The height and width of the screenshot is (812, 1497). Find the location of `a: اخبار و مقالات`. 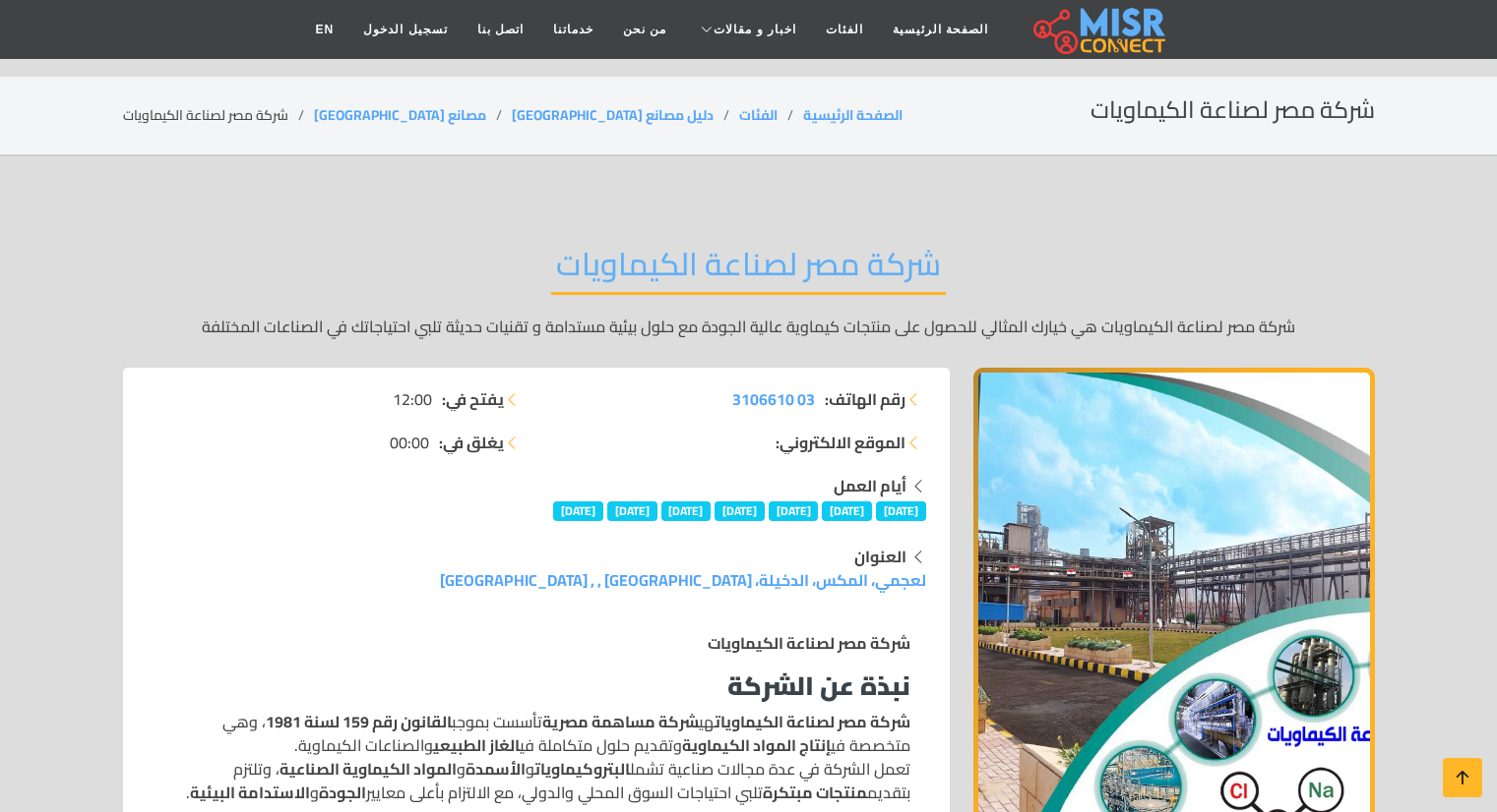

a: اخبار و مقالات is located at coordinates (746, 30).